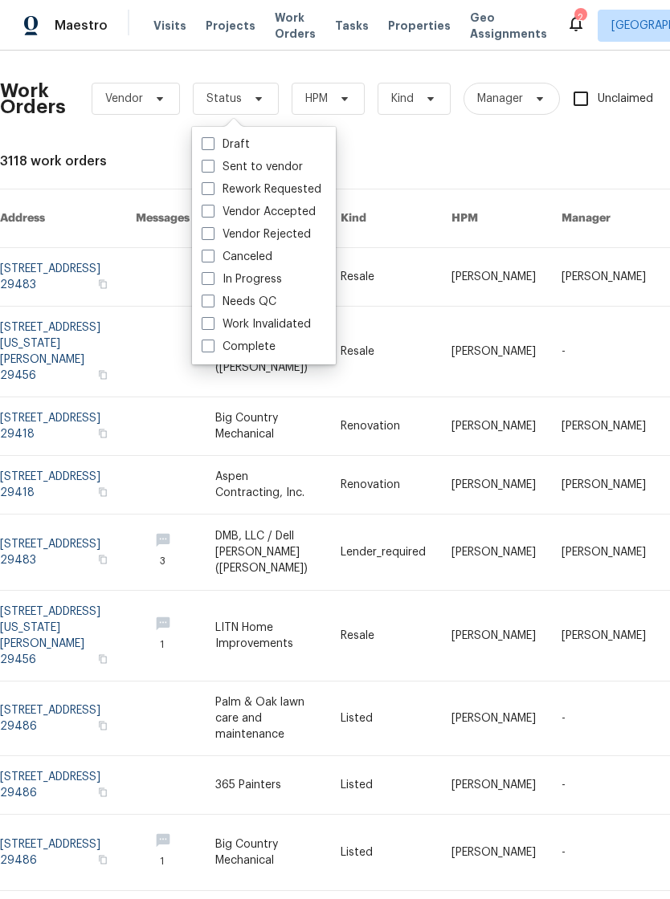 This screenshot has width=670, height=899. Describe the element at coordinates (493, 218) in the screenshot. I see `th: HPM` at that location.